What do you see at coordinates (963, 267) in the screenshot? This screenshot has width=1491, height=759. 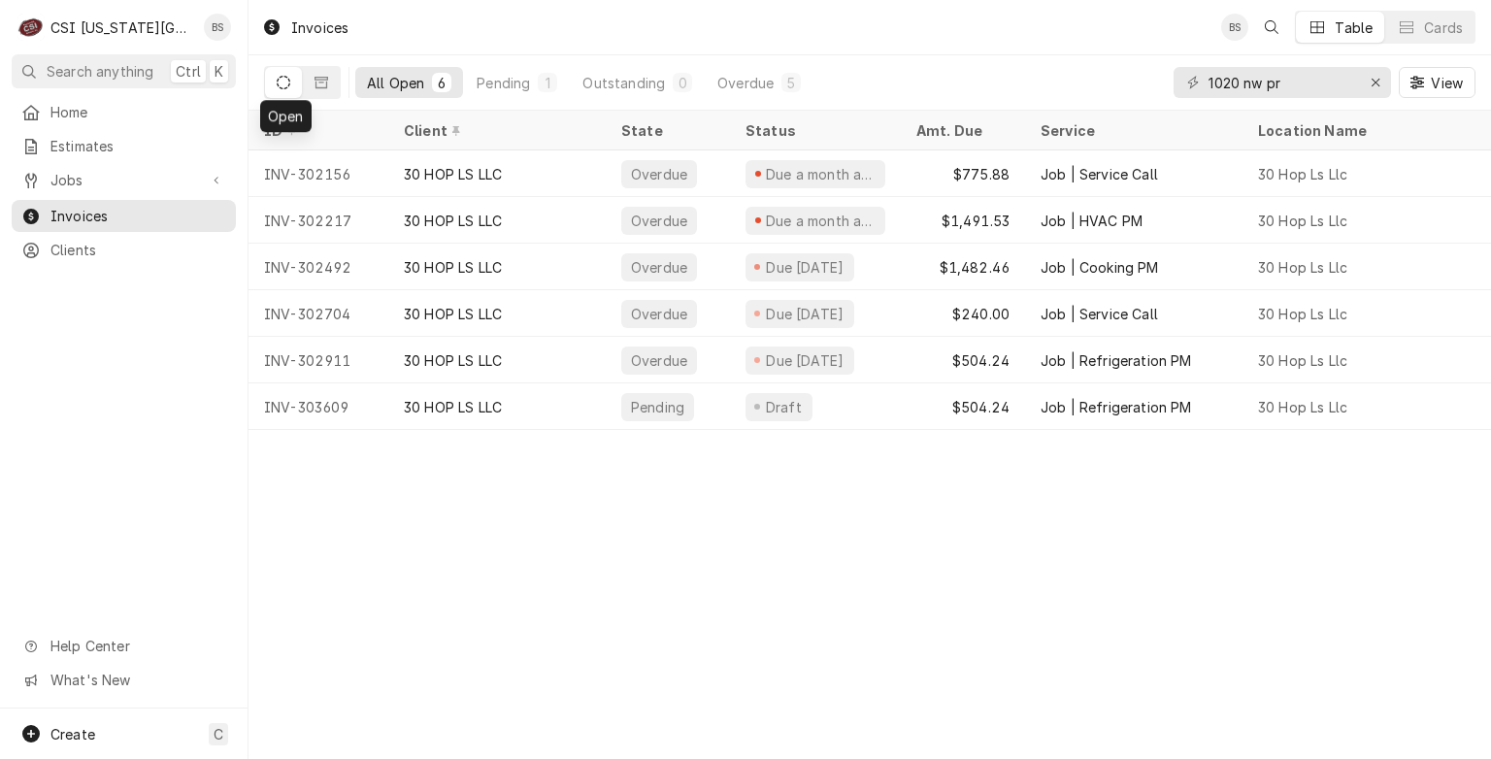 I see `div: $1,482.46` at bounding box center [963, 267].